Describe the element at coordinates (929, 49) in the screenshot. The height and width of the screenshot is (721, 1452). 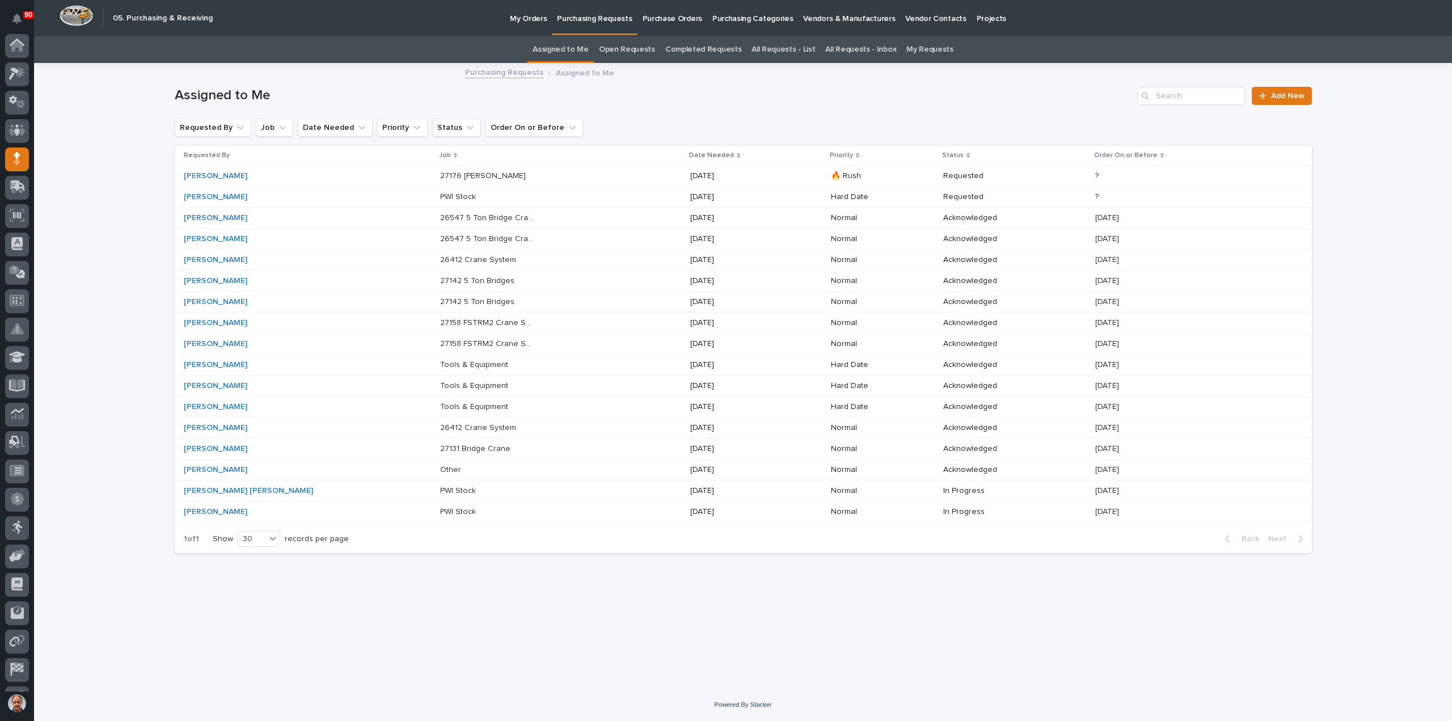
I see `a: My Requests` at that location.